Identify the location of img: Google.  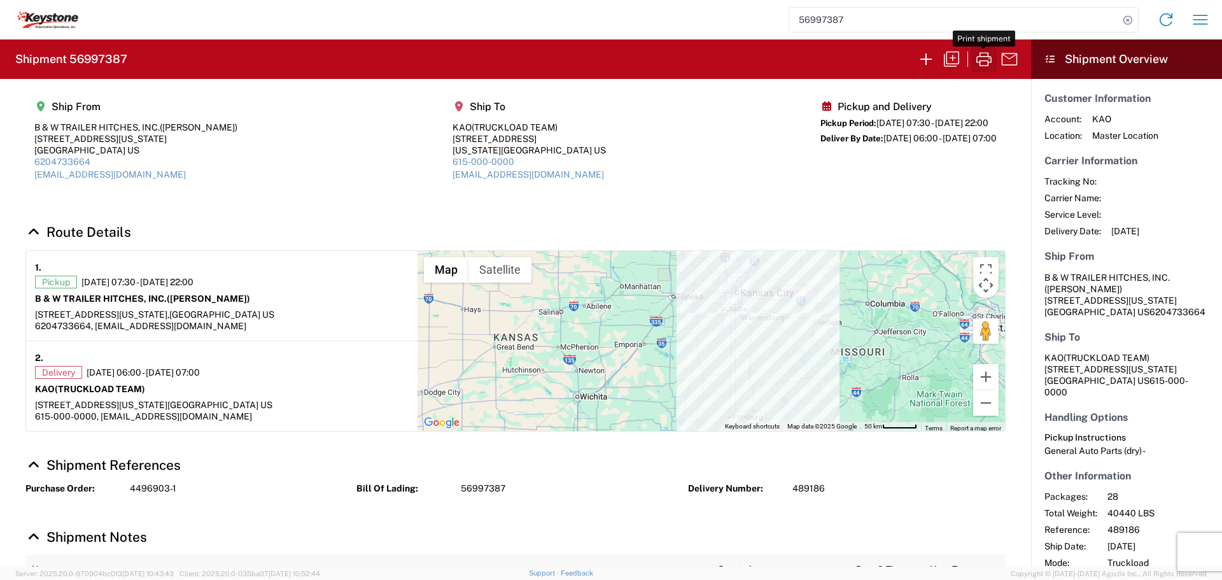
(442, 423).